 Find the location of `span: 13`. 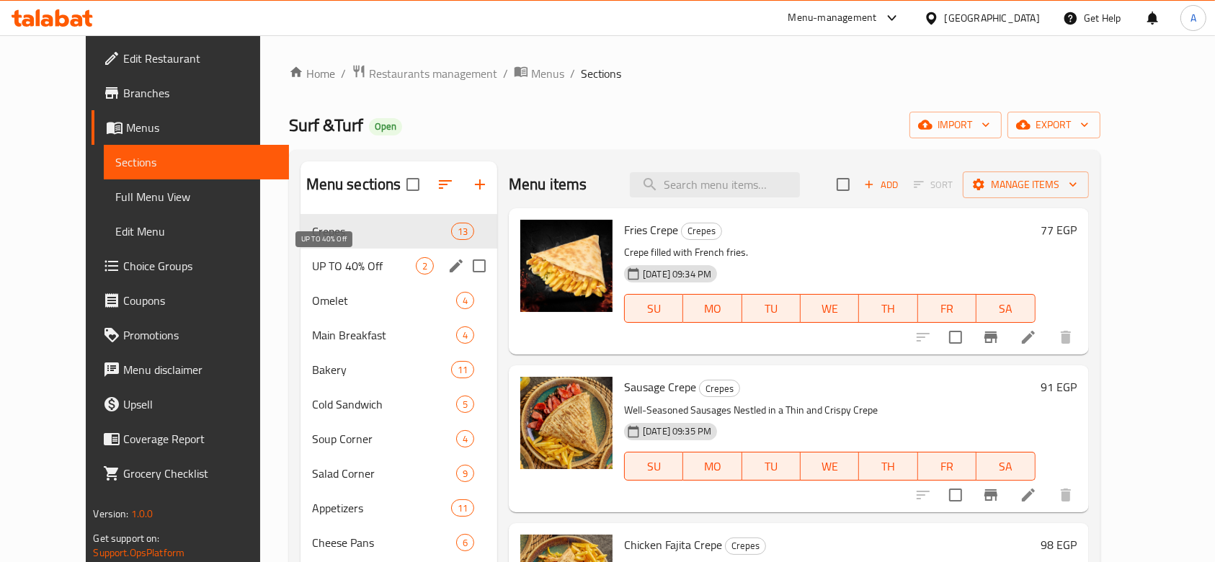

span: 13 is located at coordinates (463, 231).